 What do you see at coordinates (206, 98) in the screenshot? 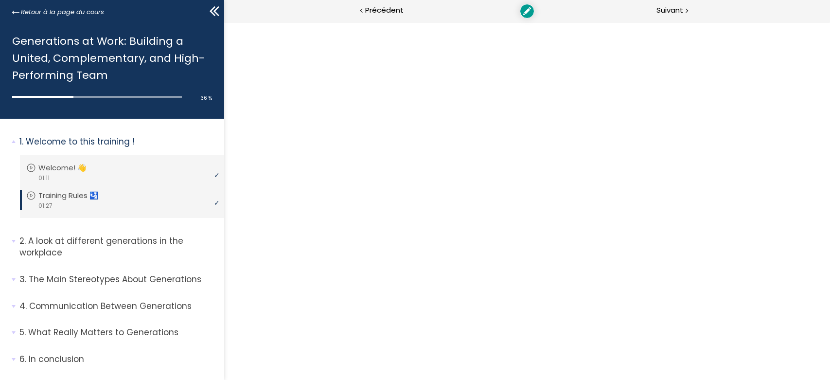
I see `span: 36 %` at bounding box center [206, 98].